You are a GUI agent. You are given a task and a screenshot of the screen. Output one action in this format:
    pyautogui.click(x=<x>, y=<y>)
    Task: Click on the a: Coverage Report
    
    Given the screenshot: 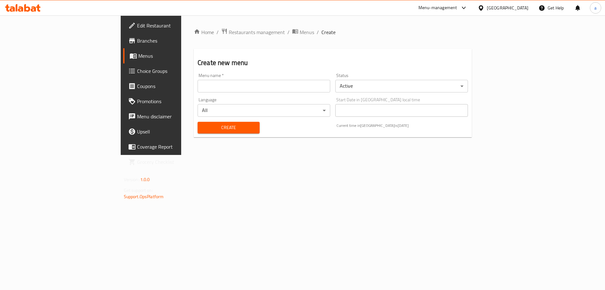 What is the action you would take?
    pyautogui.click(x=172, y=147)
    